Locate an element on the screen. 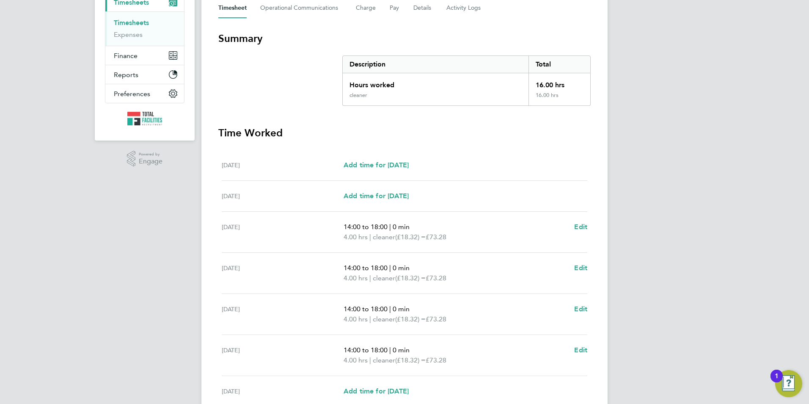 The width and height of the screenshot is (809, 404). span: Powered by is located at coordinates (151, 154).